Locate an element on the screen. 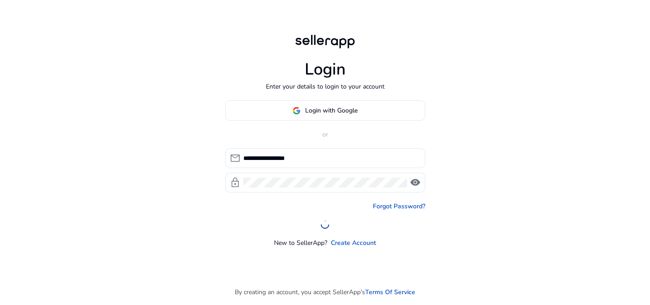 Image resolution: width=650 pixels, height=305 pixels. p: or is located at coordinates (325, 134).